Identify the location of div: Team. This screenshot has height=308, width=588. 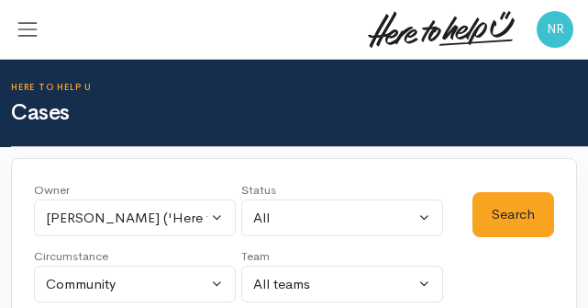
(342, 256).